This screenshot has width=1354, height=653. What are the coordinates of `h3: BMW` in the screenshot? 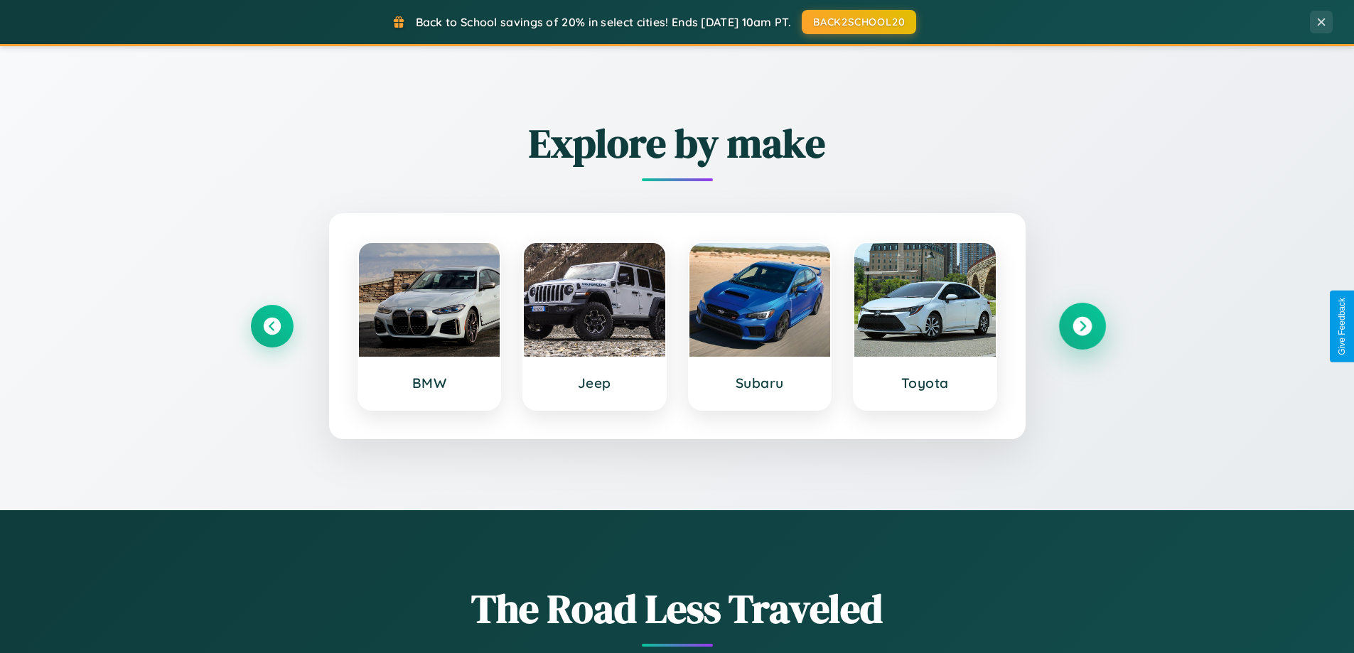 It's located at (429, 383).